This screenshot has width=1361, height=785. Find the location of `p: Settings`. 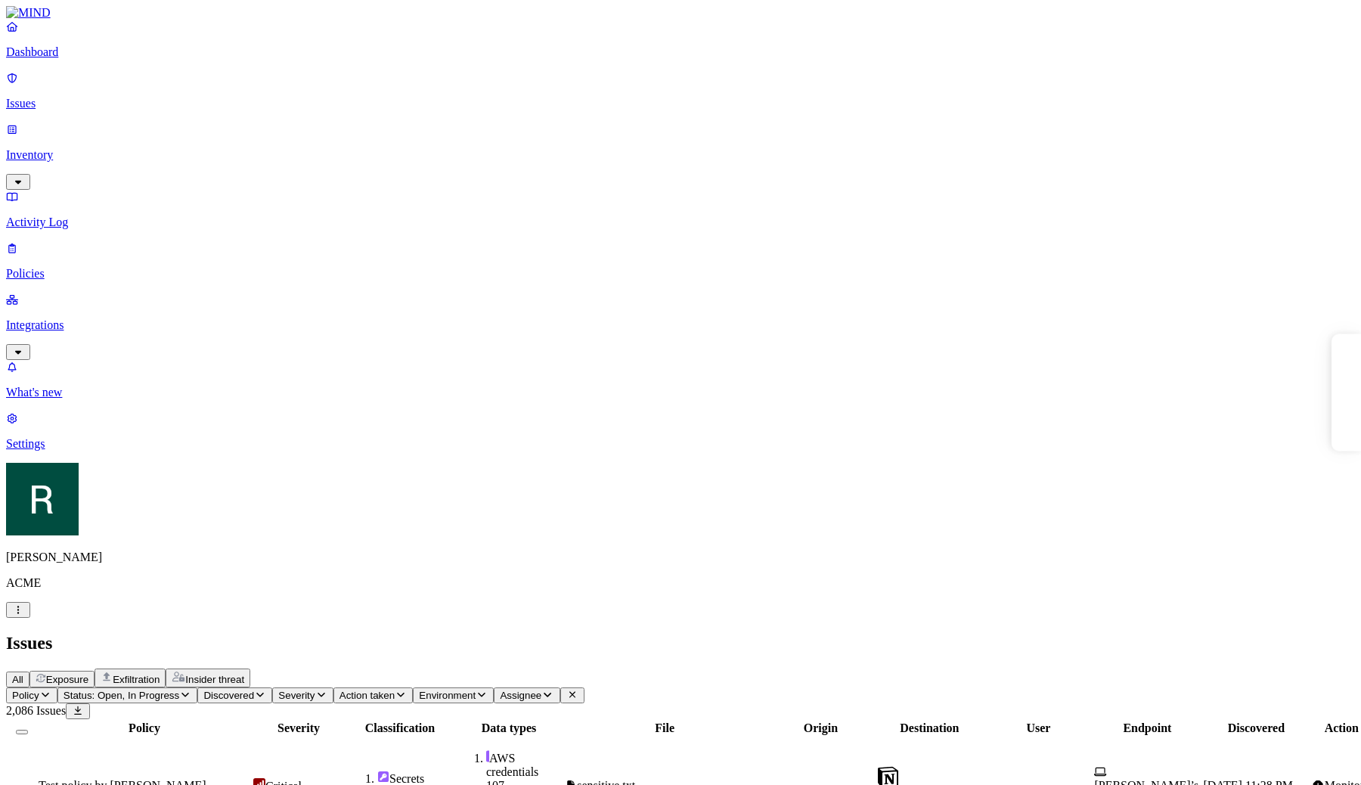

p: Settings is located at coordinates (680, 444).